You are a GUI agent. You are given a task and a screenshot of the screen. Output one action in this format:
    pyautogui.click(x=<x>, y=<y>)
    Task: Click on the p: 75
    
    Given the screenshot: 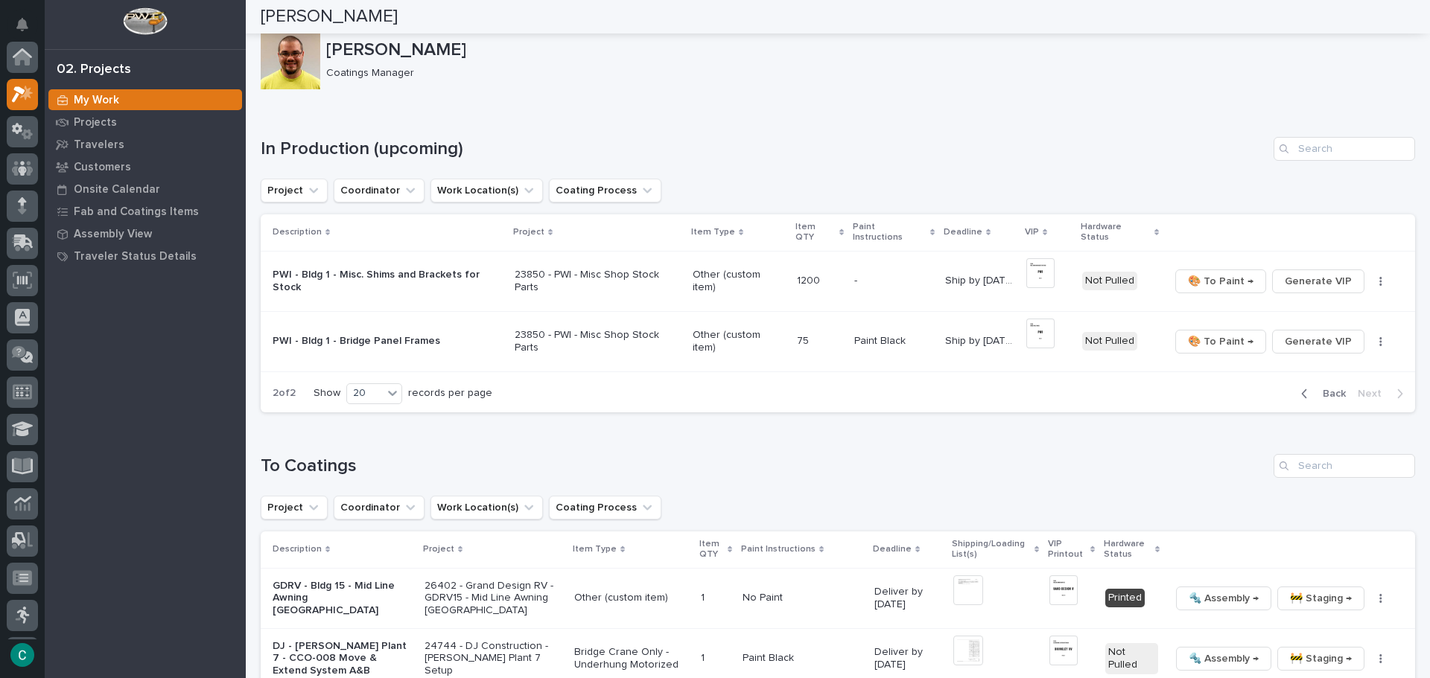 What is the action you would take?
    pyautogui.click(x=804, y=340)
    